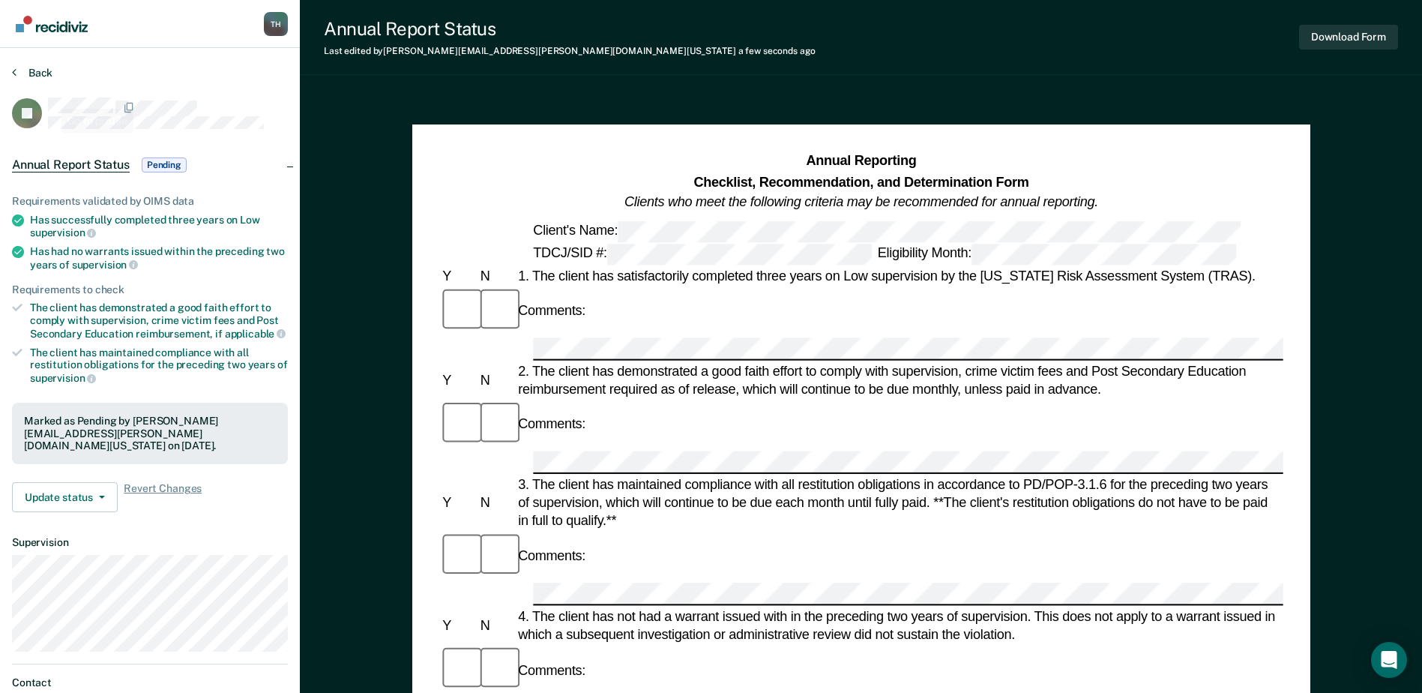 The width and height of the screenshot is (1422, 693). What do you see at coordinates (150, 542) in the screenshot?
I see `dt: Supervision` at bounding box center [150, 542].